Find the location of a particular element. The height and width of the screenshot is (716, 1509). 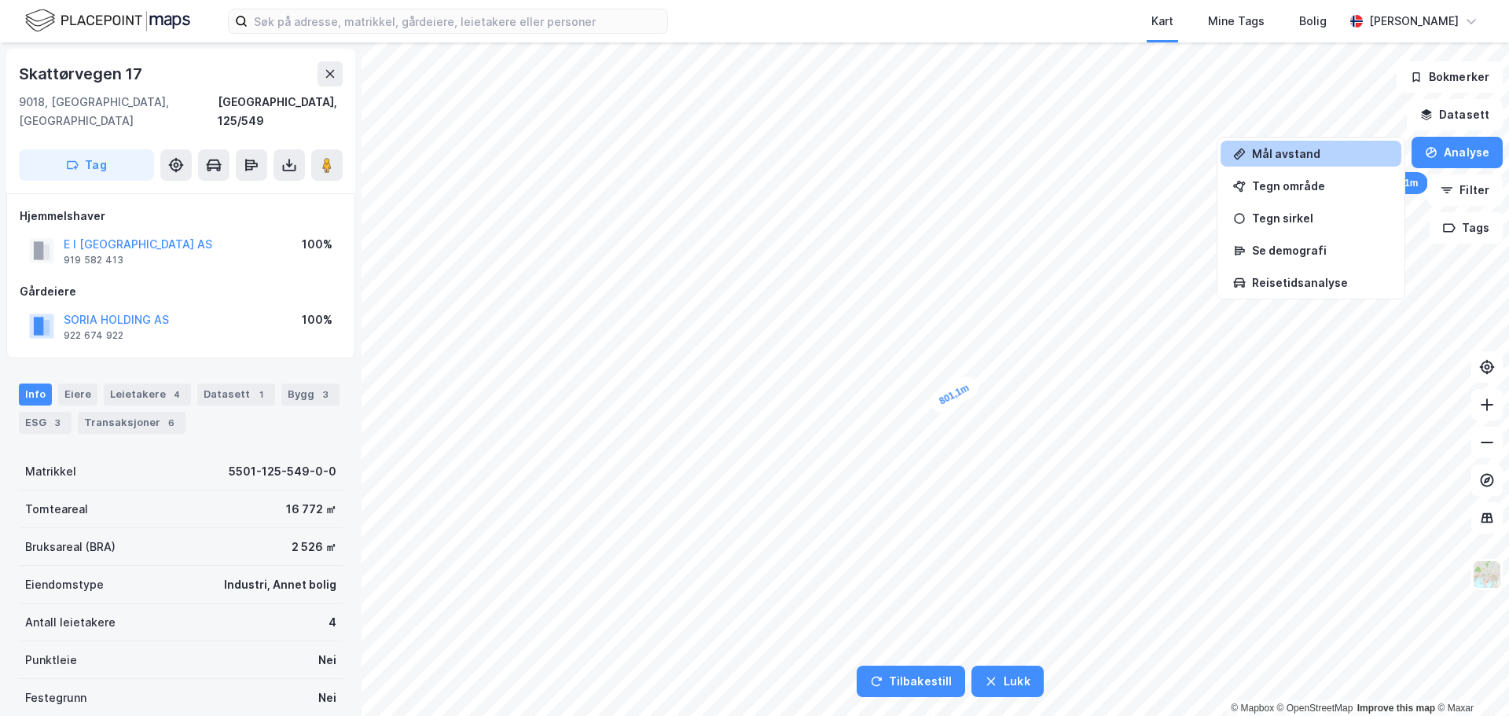

div: Se demografi is located at coordinates (1320, 250).